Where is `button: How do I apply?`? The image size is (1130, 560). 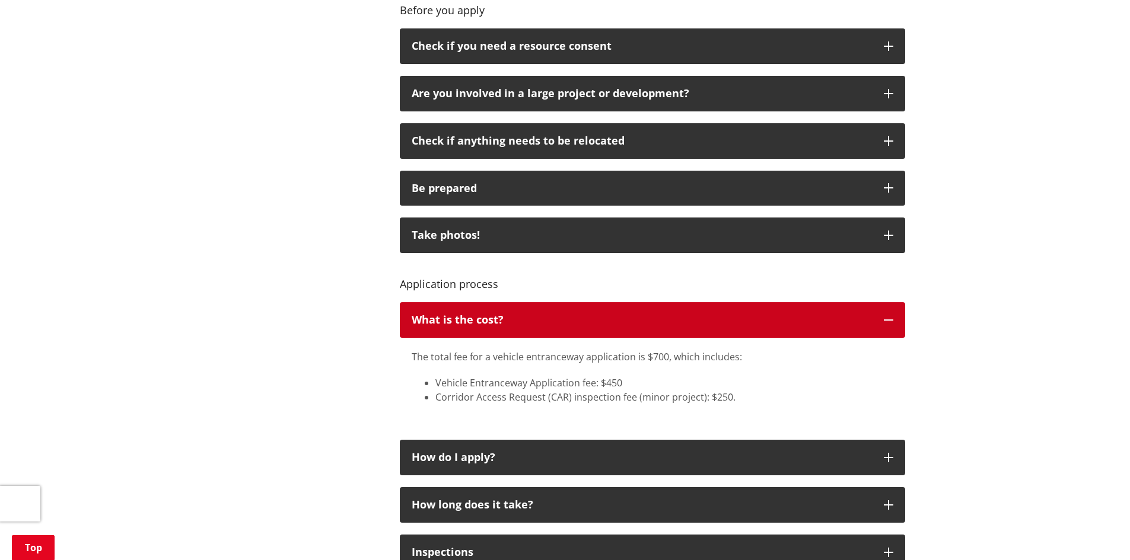
button: How do I apply? is located at coordinates (652, 458).